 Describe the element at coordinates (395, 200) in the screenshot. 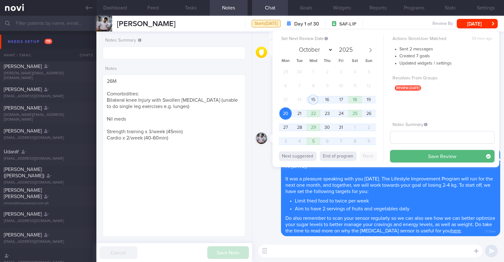

I see `li: Limit fried food to twice per week` at that location.